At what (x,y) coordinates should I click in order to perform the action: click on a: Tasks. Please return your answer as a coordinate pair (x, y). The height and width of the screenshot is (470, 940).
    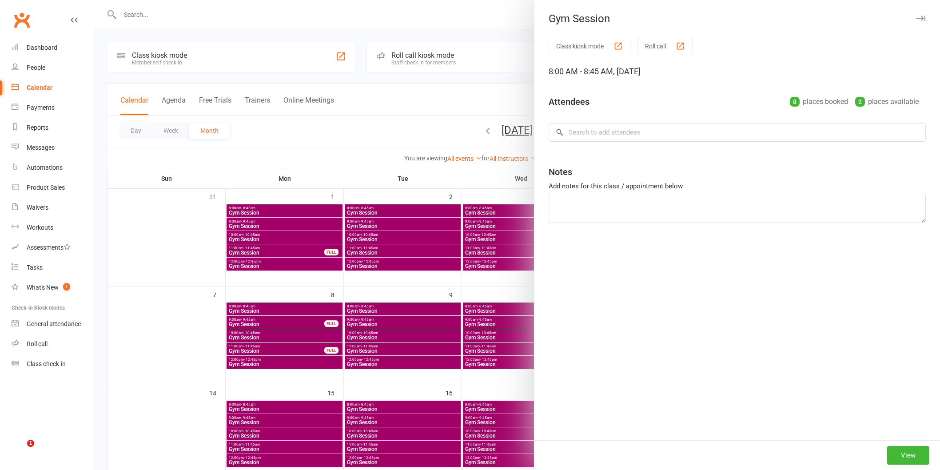
    Looking at the image, I should click on (52, 267).